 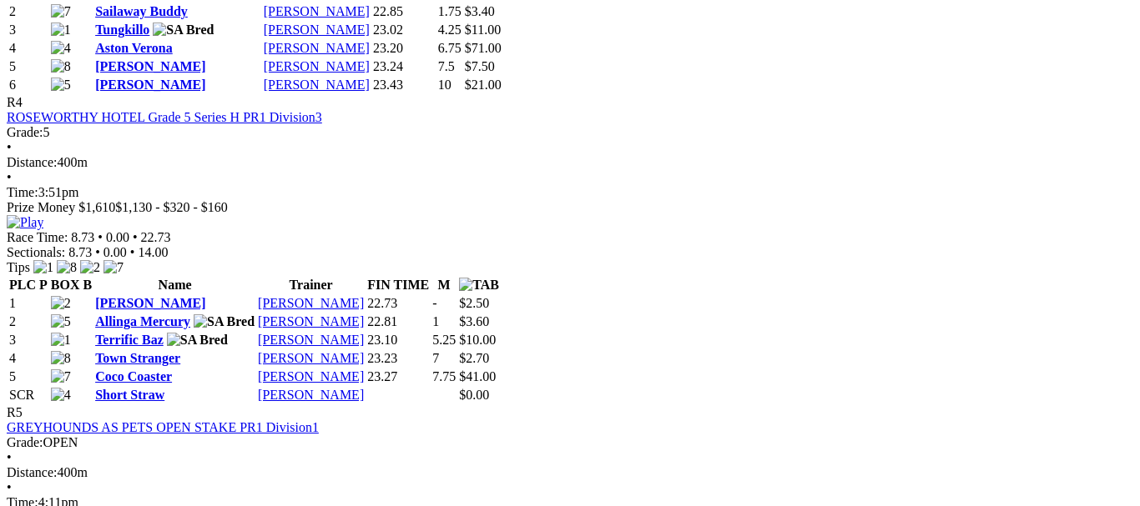 What do you see at coordinates (444, 340) in the screenshot?
I see `text: 5.25` at bounding box center [444, 340].